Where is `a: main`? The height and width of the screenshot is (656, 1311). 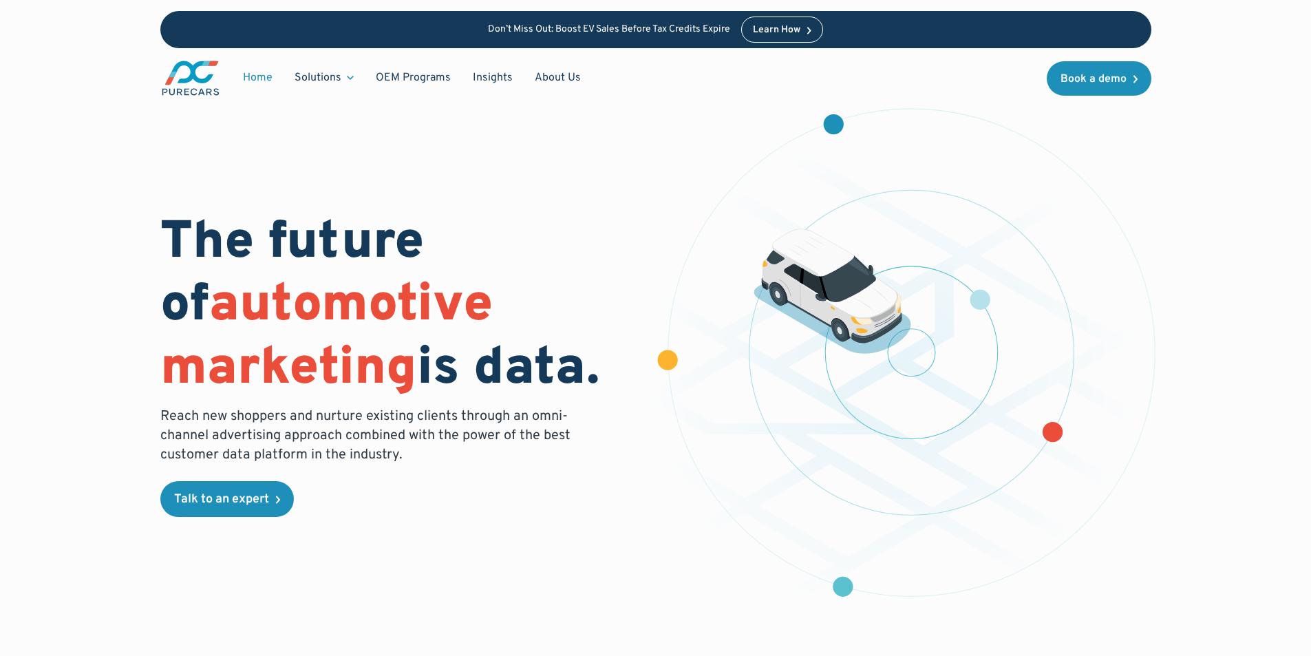 a: main is located at coordinates (191, 78).